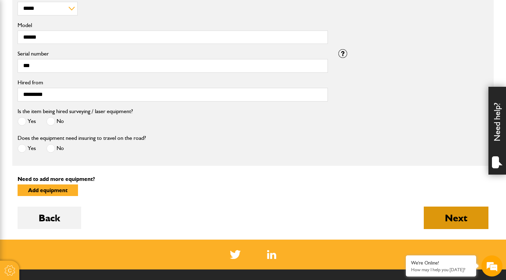 The height and width of the screenshot is (280, 506). Describe the element at coordinates (82, 138) in the screenshot. I see `label: Does the equipment need insuring to travel on the road?` at that location.